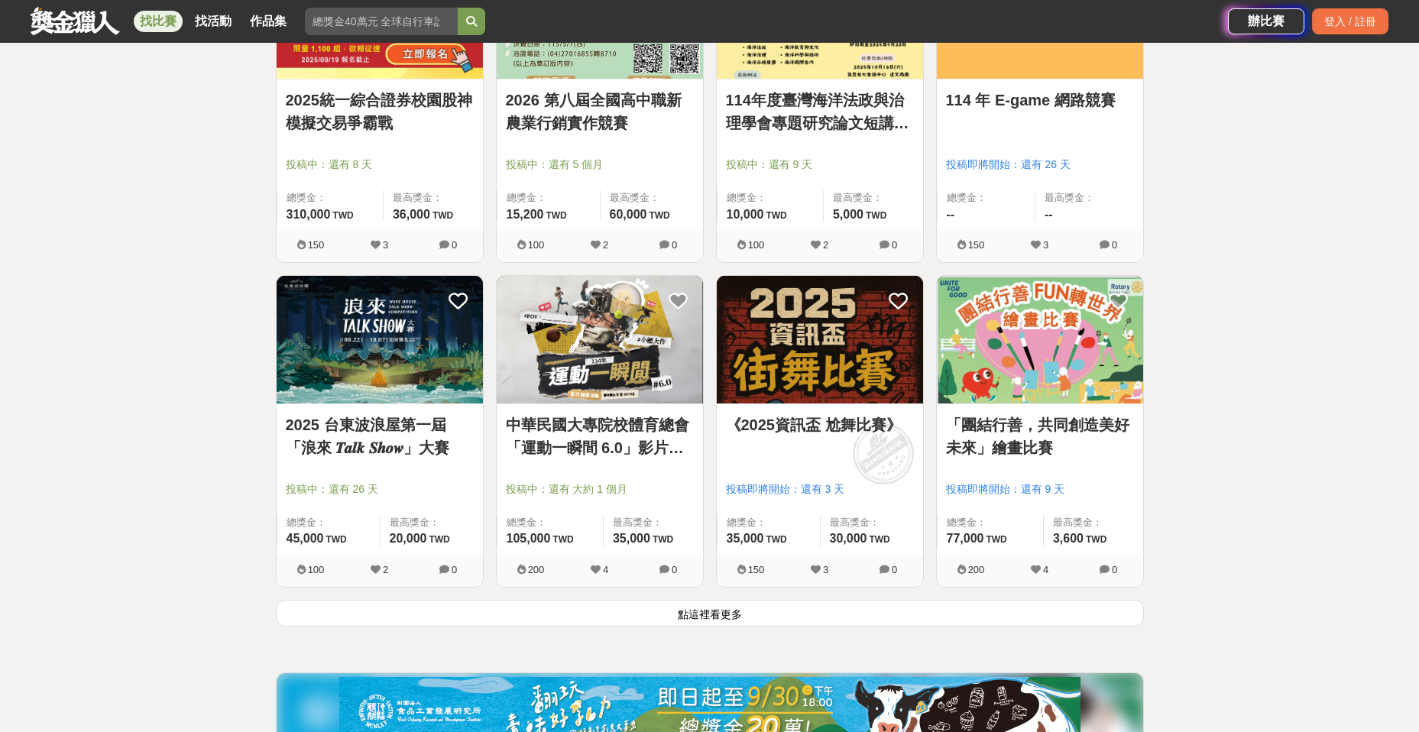 This screenshot has height=732, width=1419. I want to click on span: 投稿即將開始：還有 3 天, so click(820, 489).